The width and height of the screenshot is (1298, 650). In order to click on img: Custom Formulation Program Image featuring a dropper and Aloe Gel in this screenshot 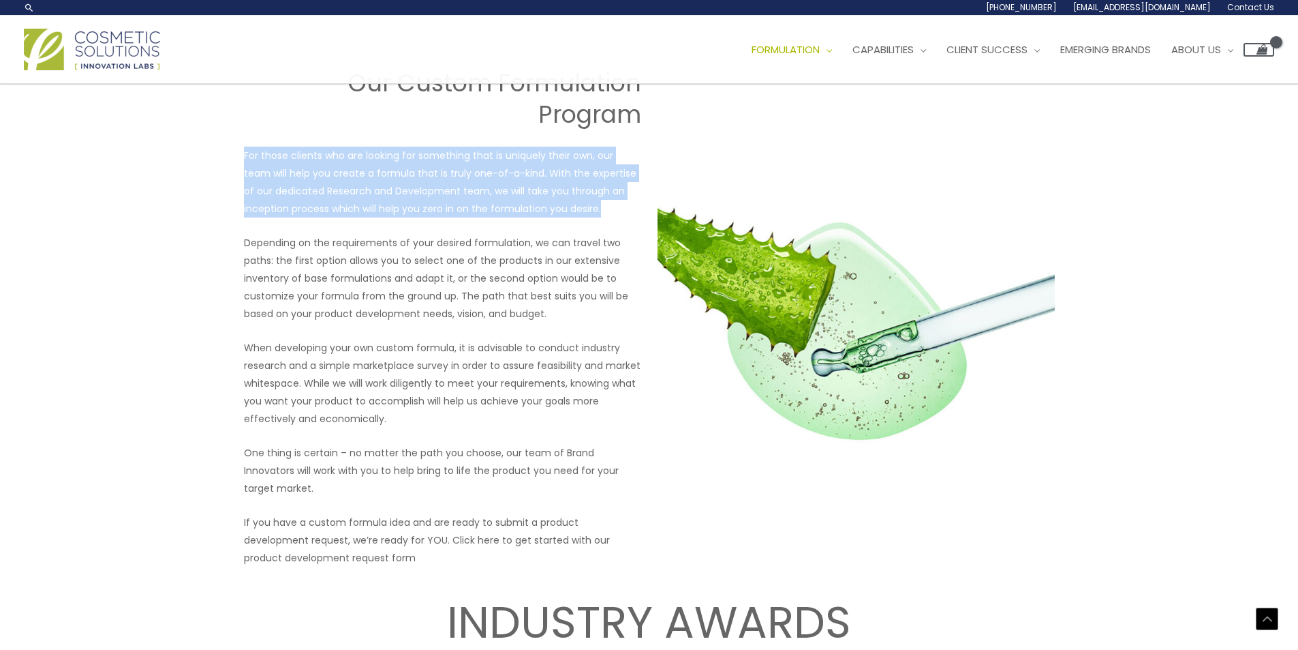, I will do `click(856, 317)`.